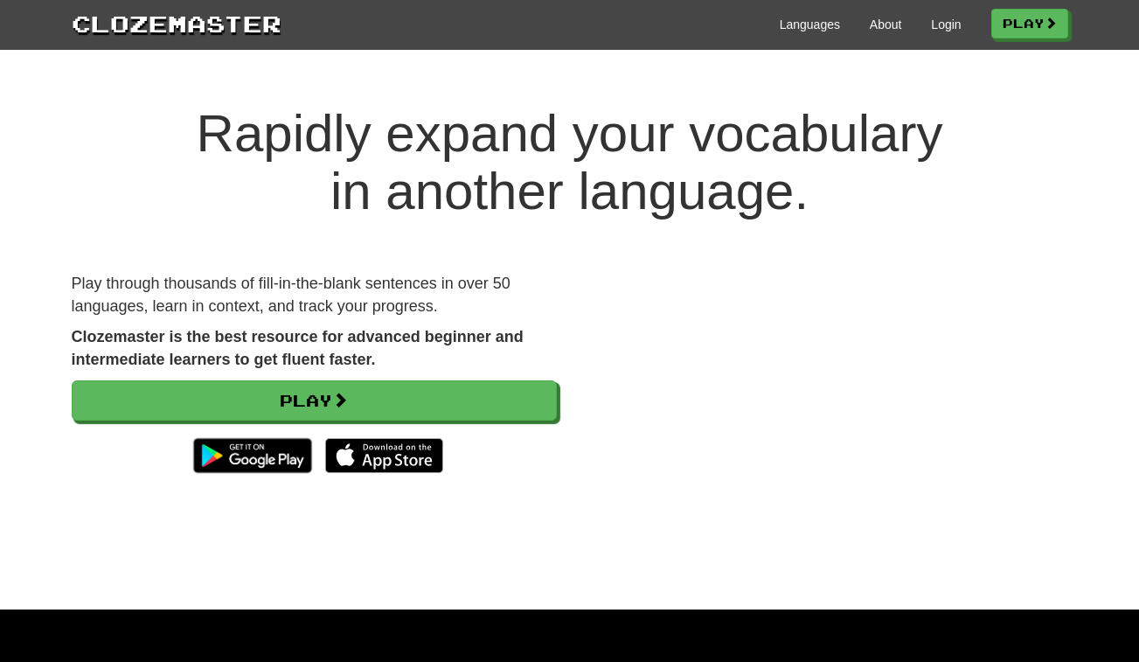  I want to click on strong: Clozemaster is the best resource for advanced beginner and intermediate learners to get fluent fa..., so click(297, 348).